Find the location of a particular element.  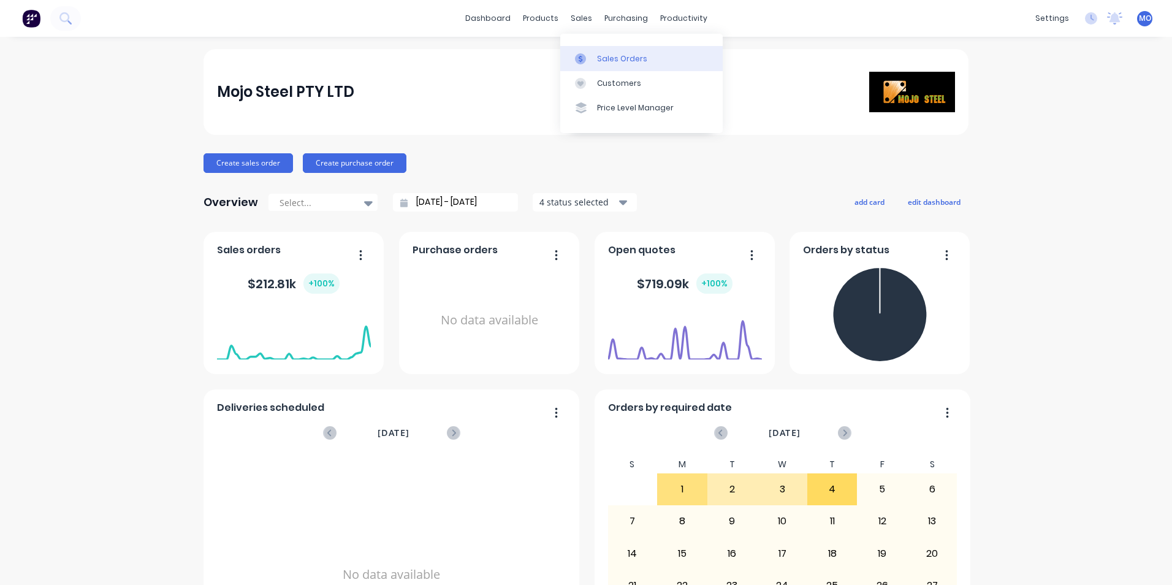

div: settings is located at coordinates (1052, 18).